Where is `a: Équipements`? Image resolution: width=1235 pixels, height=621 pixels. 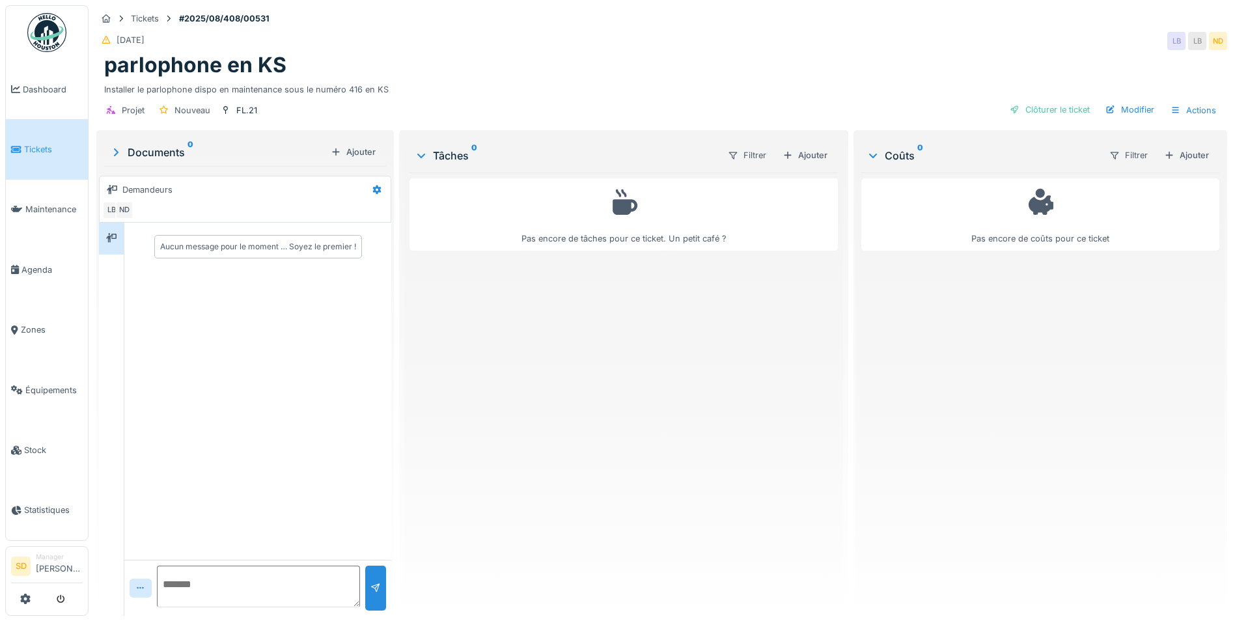 a: Équipements is located at coordinates (47, 390).